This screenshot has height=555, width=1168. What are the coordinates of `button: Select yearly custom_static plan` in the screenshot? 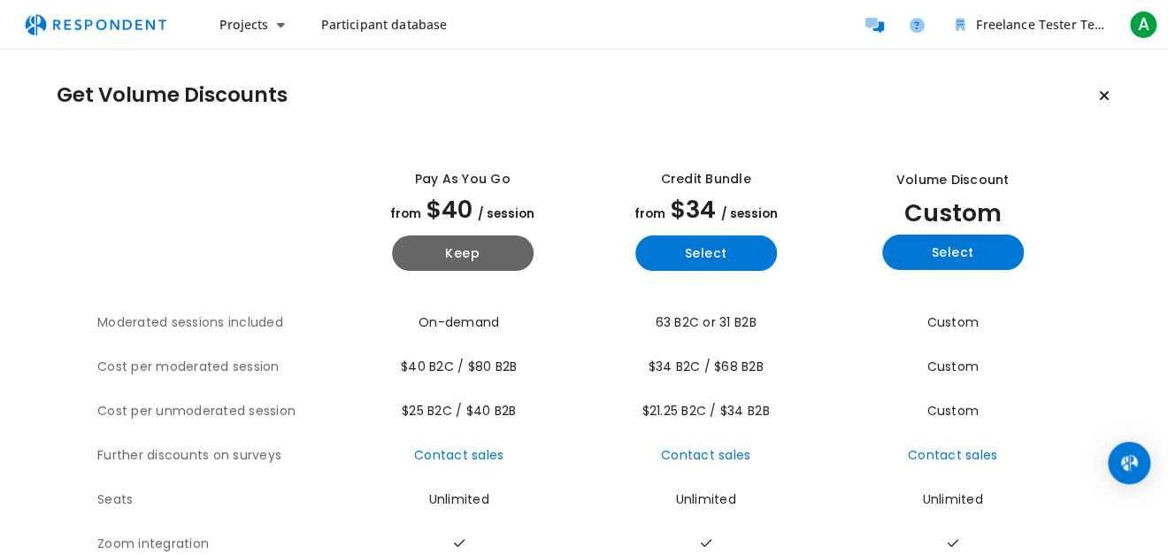 It's located at (953, 252).